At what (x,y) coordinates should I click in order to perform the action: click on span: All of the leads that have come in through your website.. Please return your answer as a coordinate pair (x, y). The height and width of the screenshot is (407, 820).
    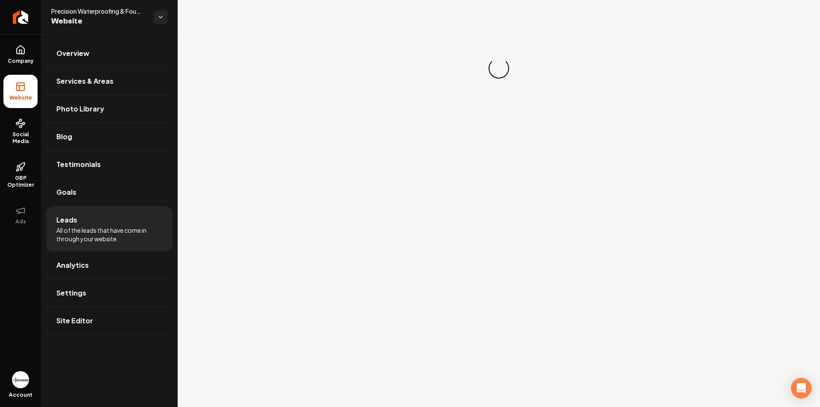
    Looking at the image, I should click on (109, 234).